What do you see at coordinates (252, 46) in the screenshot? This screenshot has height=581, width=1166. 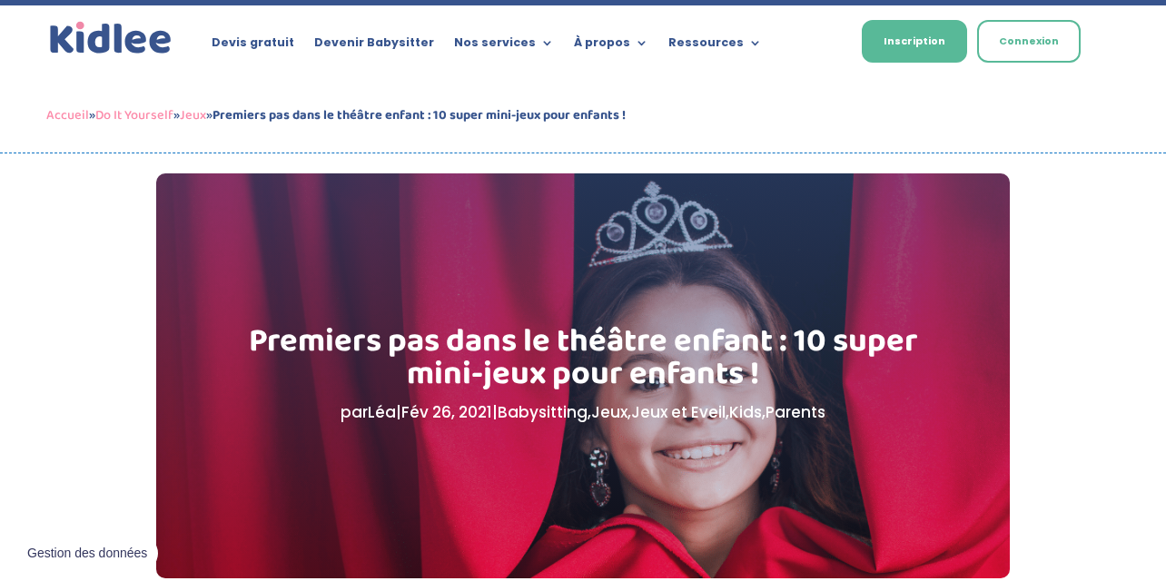 I see `a: Devis gratuit` at bounding box center [252, 46].